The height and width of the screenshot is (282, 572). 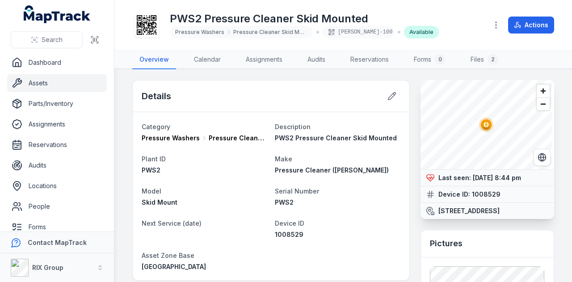 I want to click on time: 23/09/2025, 8:44:42 pm, so click(x=497, y=177).